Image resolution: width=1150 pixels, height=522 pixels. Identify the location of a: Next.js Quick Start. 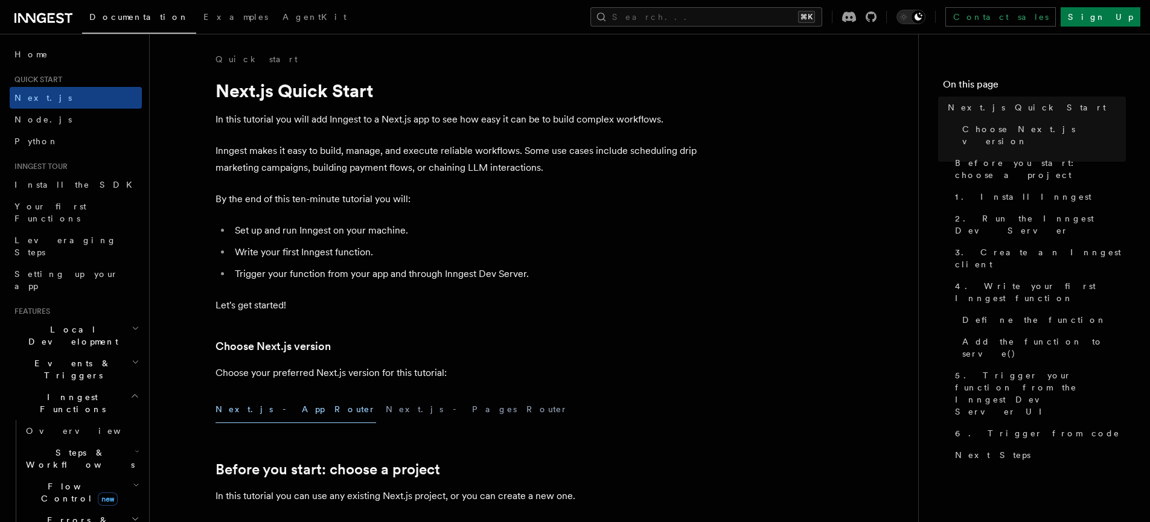
(1034, 107).